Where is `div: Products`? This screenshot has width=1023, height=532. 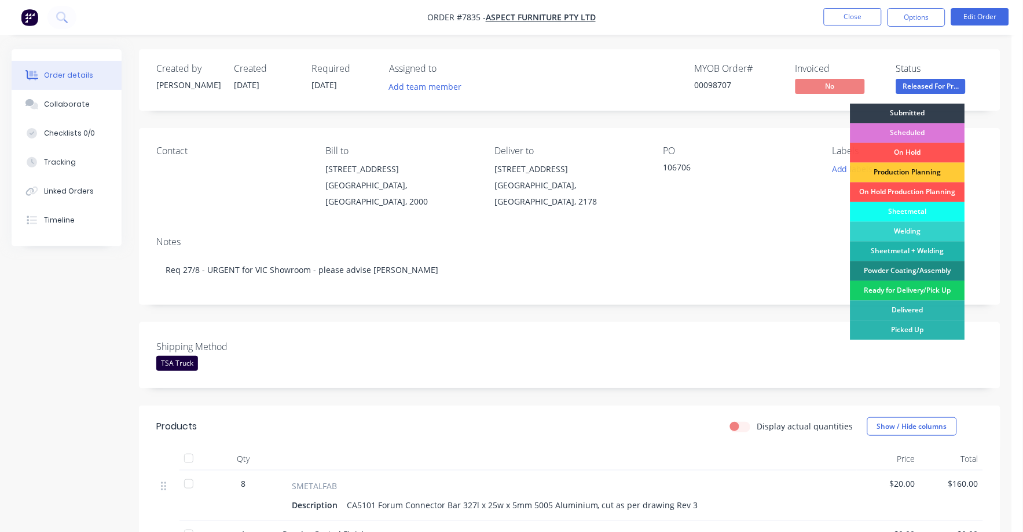 div: Products is located at coordinates (177, 426).